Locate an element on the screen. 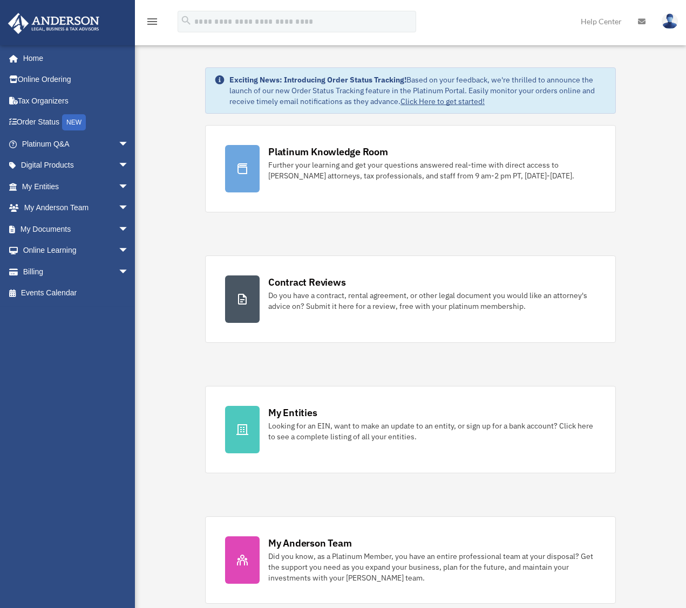 The height and width of the screenshot is (608, 686). img: Anderson Advisors Platinum Portal is located at coordinates (53, 23).